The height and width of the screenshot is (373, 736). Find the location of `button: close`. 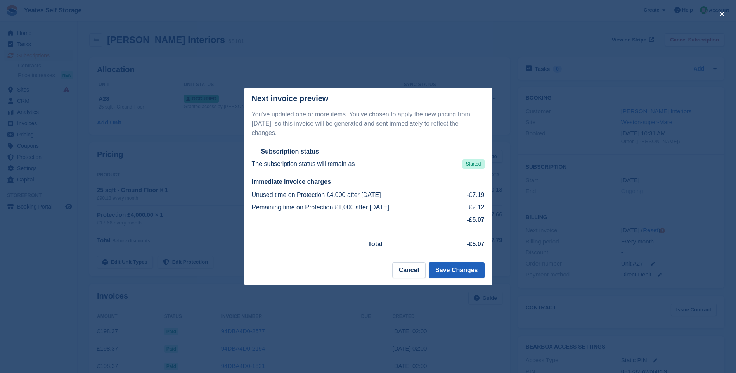

button: close is located at coordinates (722, 14).